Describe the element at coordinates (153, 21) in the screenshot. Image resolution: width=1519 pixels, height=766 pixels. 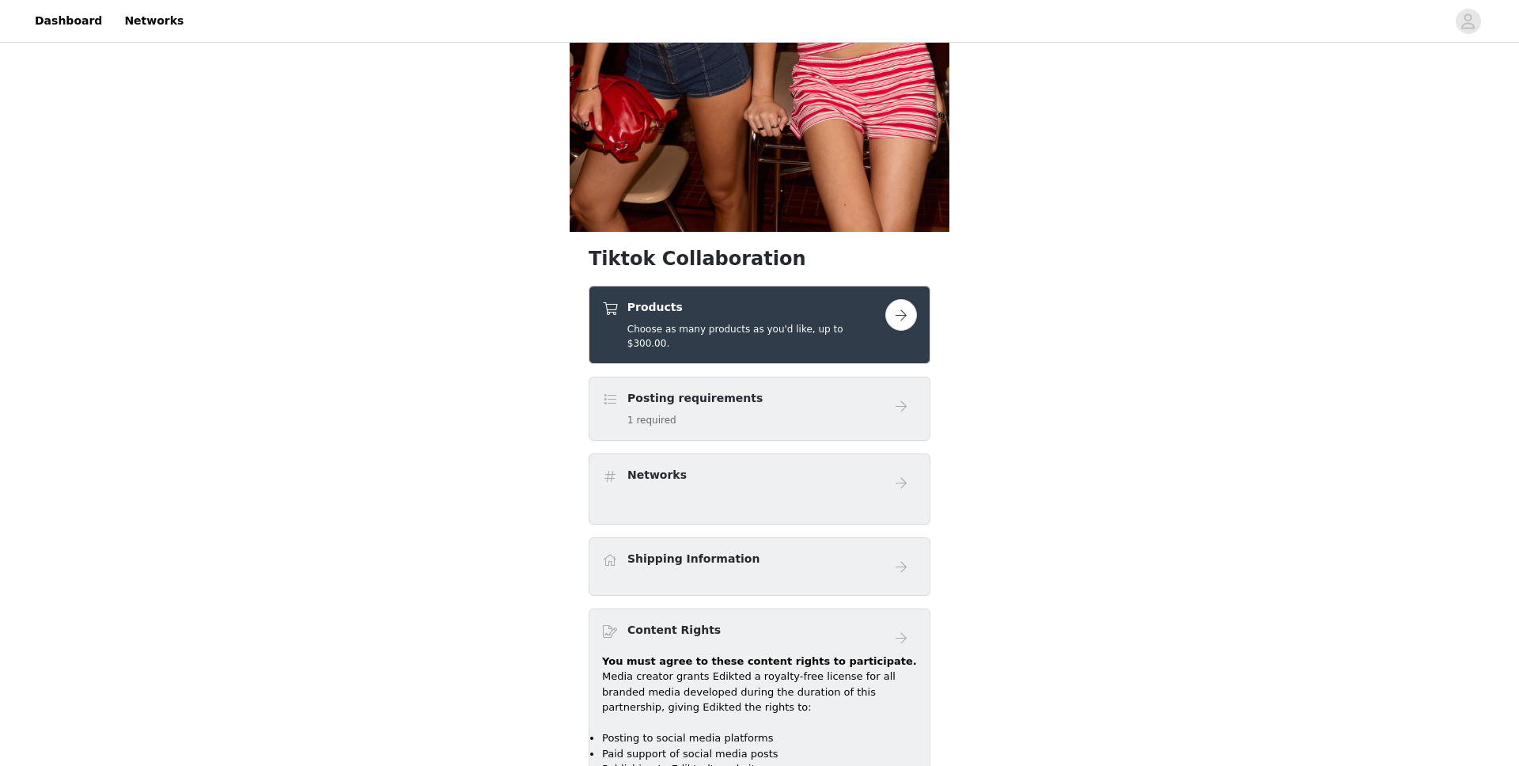
I see `a: Networks` at that location.